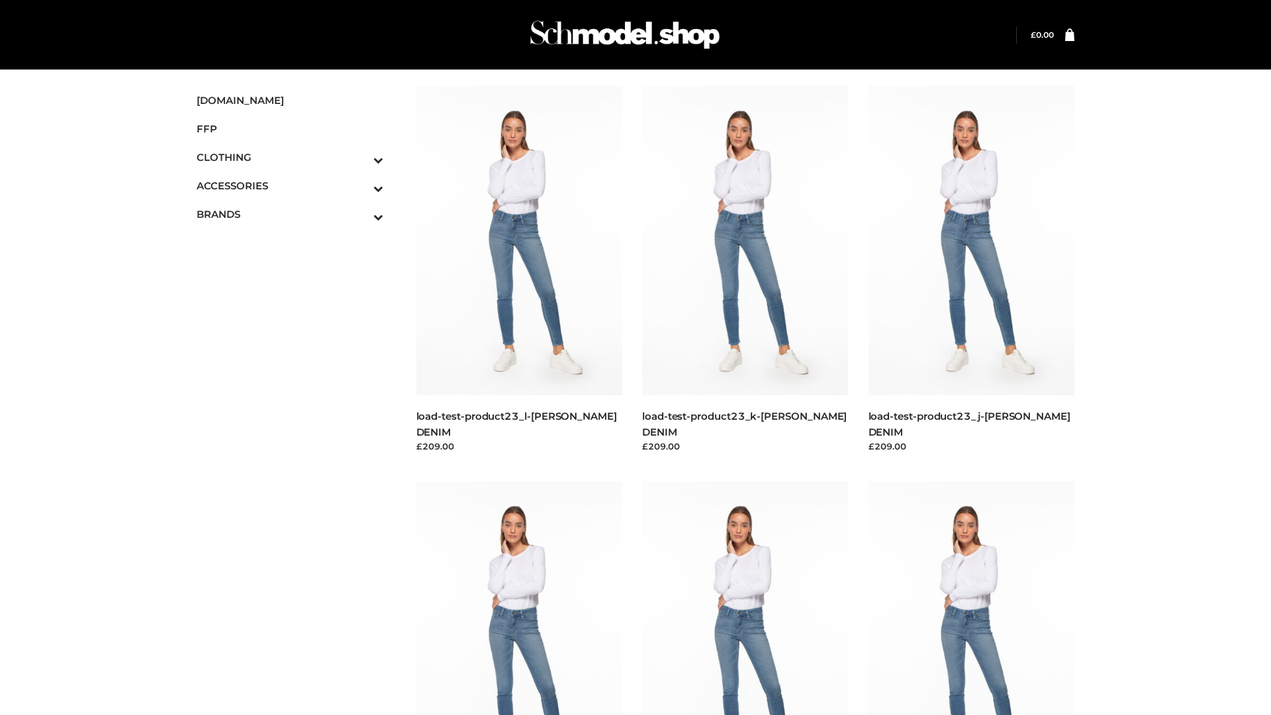 The width and height of the screenshot is (1271, 715). Describe the element at coordinates (290, 128) in the screenshot. I see `span: FFP` at that location.